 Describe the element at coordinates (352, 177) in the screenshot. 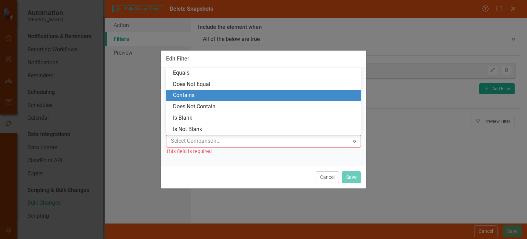

I see `button: Save` at that location.